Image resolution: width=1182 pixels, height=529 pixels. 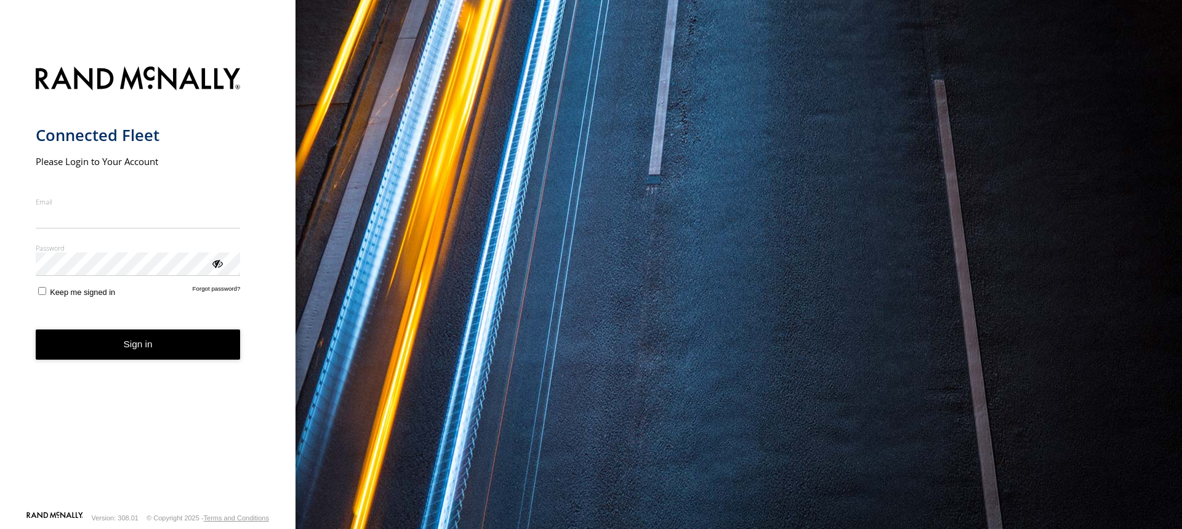 What do you see at coordinates (55, 518) in the screenshot?
I see `a: Visit our Website` at bounding box center [55, 518].